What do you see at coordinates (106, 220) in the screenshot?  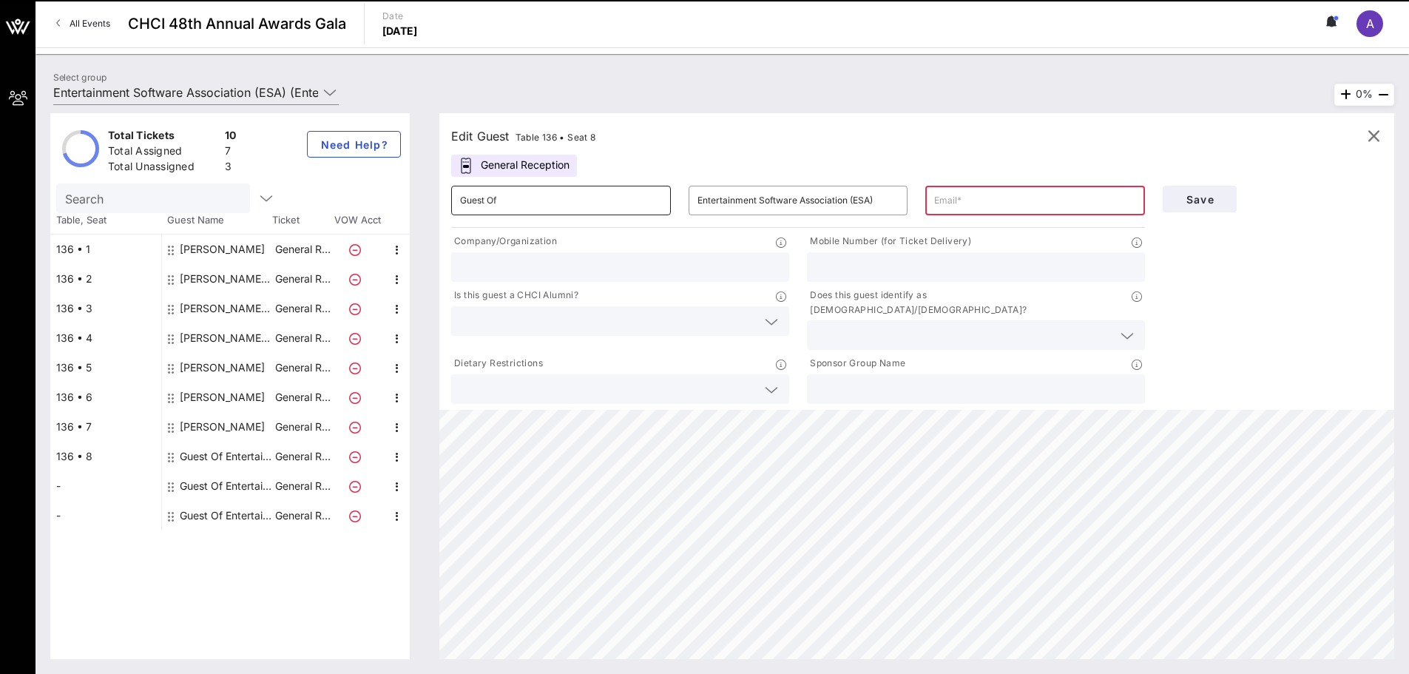 I see `span: Table, Seat` at bounding box center [106, 220].